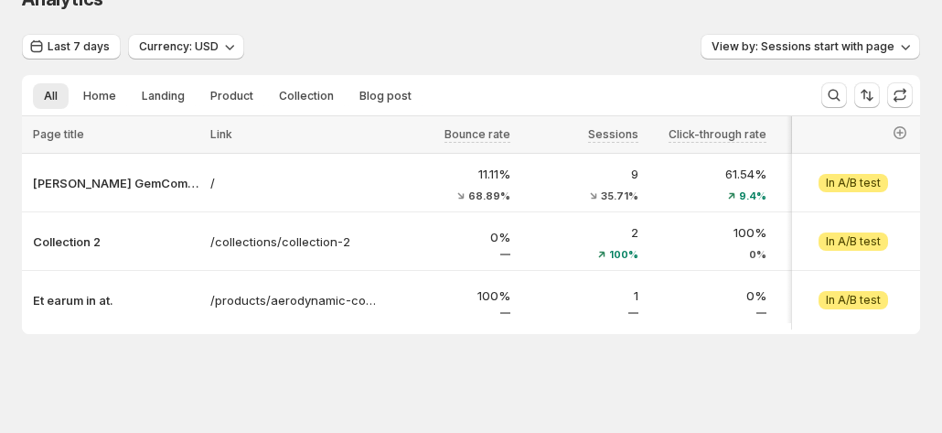 The width and height of the screenshot is (942, 433). What do you see at coordinates (489, 196) in the screenshot?
I see `span: 68.89%` at bounding box center [489, 196].